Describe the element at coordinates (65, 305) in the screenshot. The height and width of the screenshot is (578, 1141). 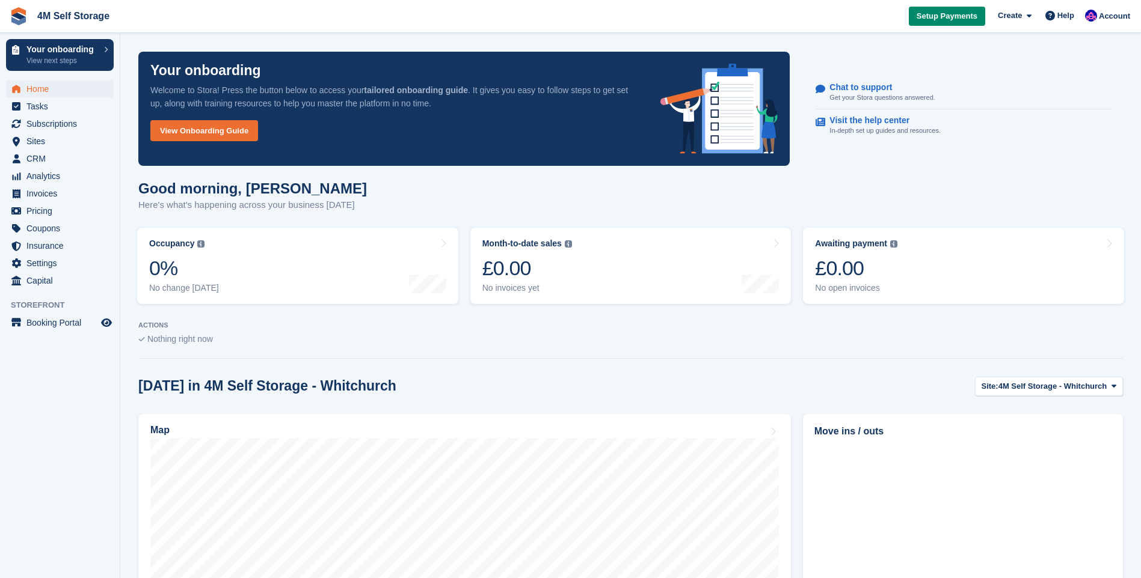
I see `span: Storefront` at that location.